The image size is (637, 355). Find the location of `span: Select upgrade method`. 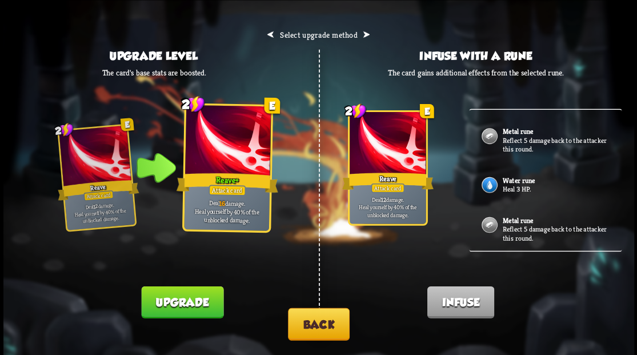

span: Select upgrade method is located at coordinates (319, 35).